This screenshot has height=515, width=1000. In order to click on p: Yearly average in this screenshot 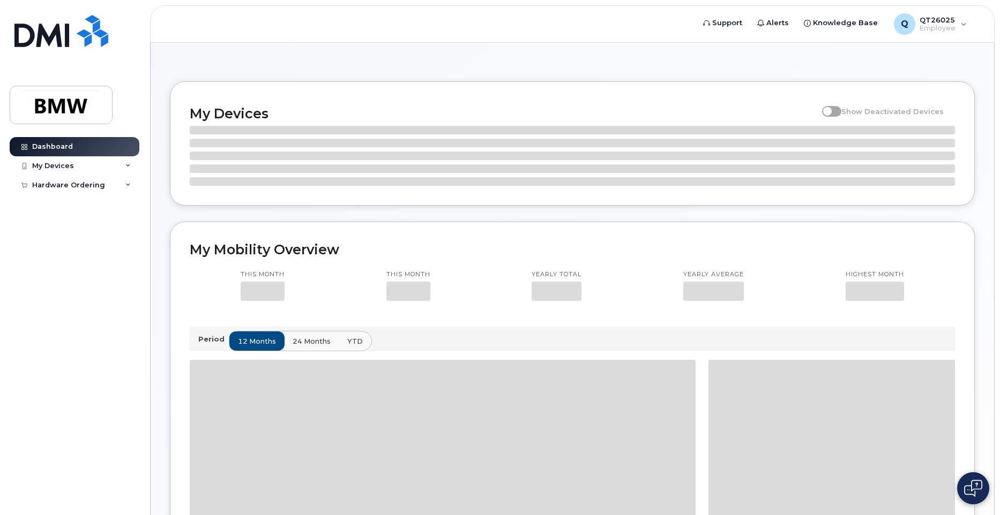, I will do `click(713, 275)`.